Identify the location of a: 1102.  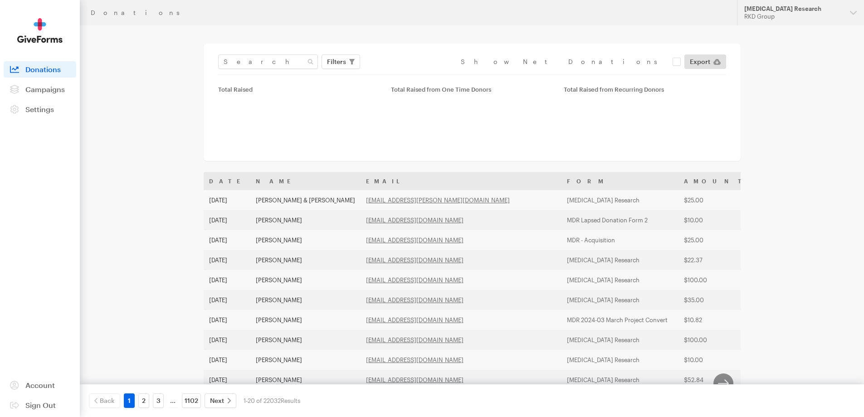
(191, 401).